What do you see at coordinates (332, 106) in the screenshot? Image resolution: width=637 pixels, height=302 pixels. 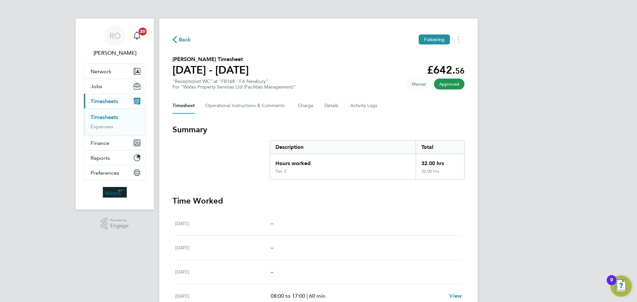 I see `button: Details` at bounding box center [332, 106].